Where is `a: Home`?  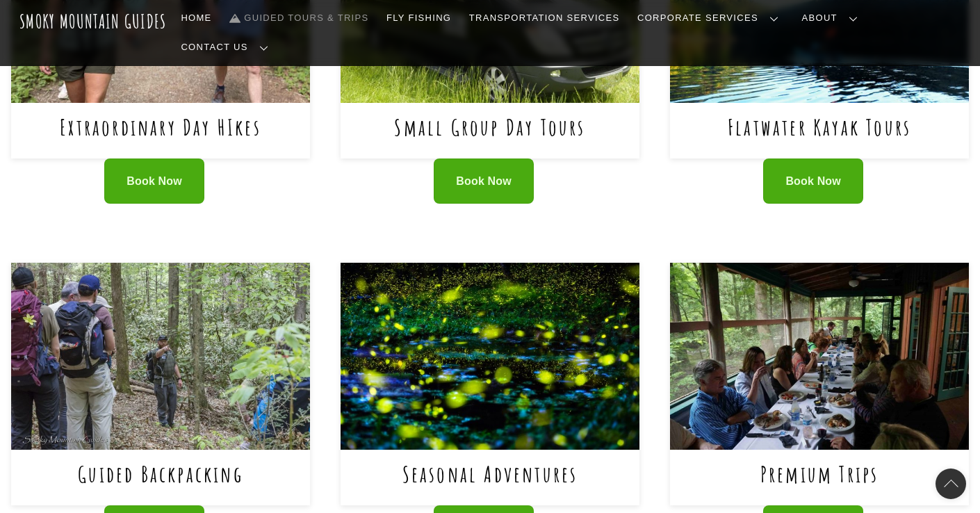 a: Home is located at coordinates (197, 18).